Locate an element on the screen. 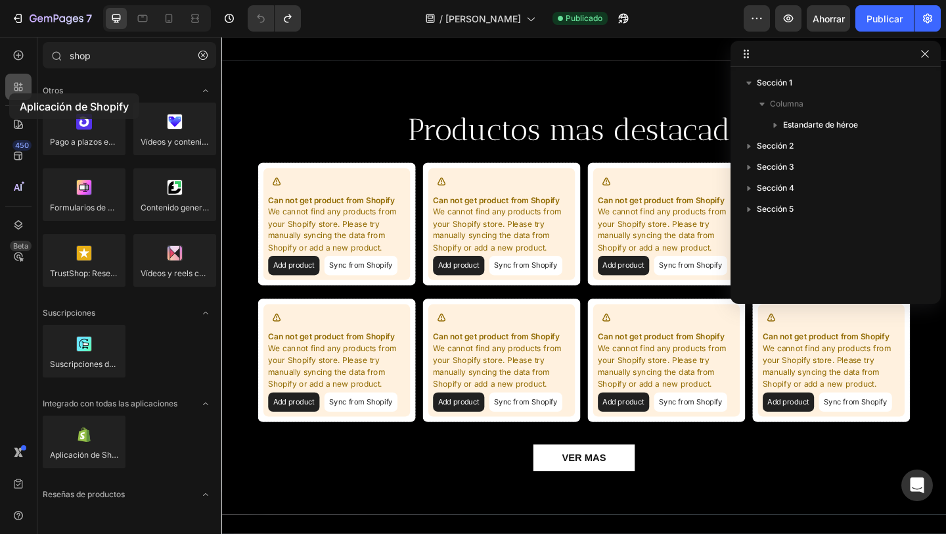 The height and width of the screenshot is (534, 946). button: 7 is located at coordinates (51, 18).